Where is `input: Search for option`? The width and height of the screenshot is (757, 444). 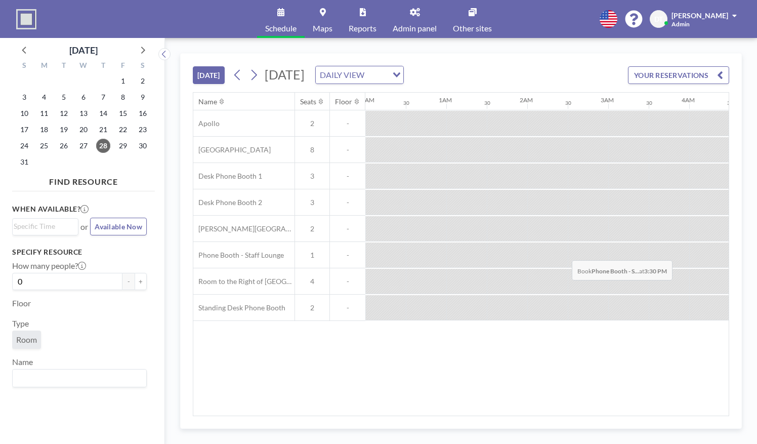
input: Search for option is located at coordinates (377, 75).